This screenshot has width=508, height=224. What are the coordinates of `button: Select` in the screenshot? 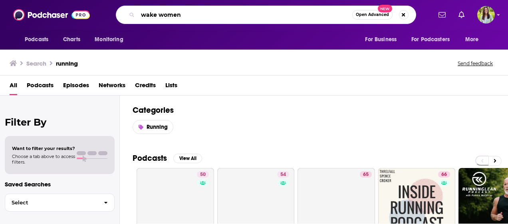 It's located at (60, 202).